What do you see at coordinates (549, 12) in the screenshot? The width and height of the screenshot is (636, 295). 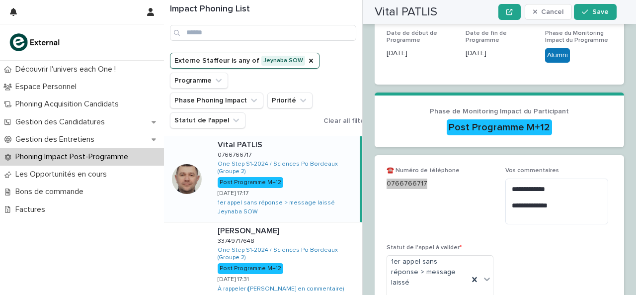 I see `button: Cancel` at bounding box center [549, 12].